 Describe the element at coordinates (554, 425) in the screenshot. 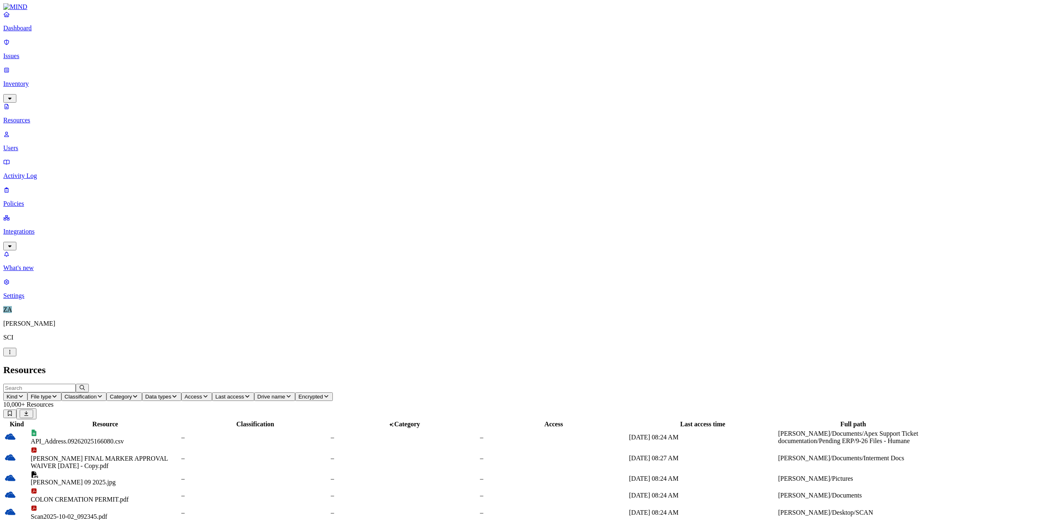

I see `div: Access` at that location.